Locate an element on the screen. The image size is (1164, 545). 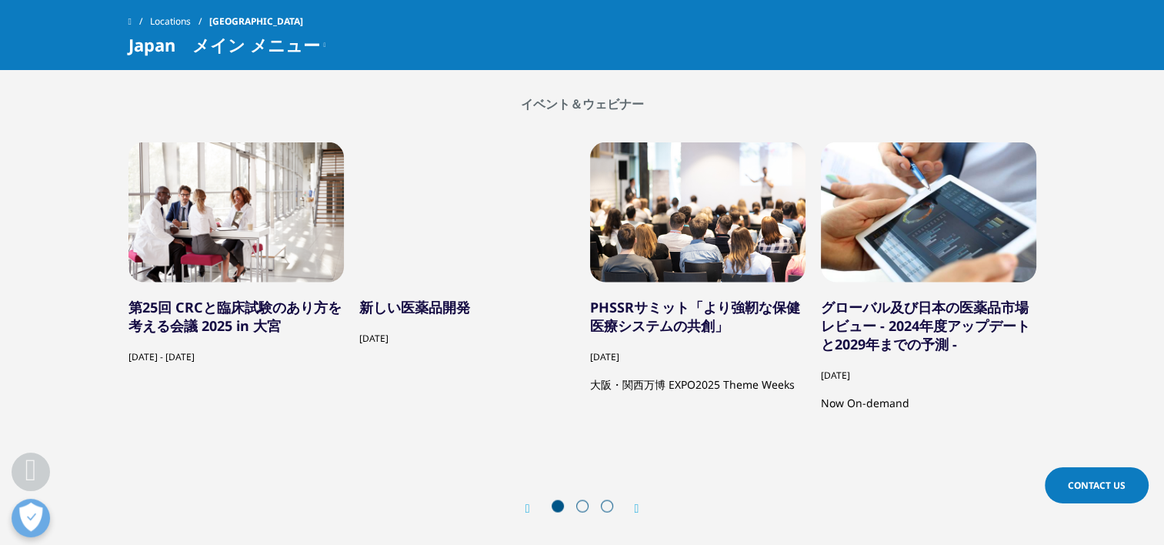
a: 新しい医薬品開発 is located at coordinates (415, 307).